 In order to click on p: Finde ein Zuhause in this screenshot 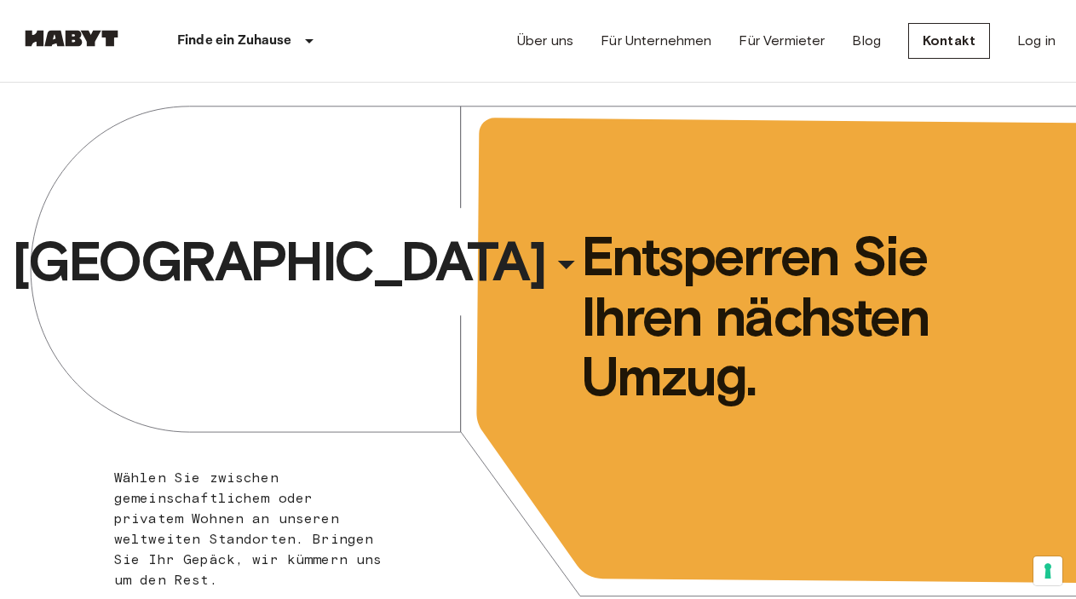, I will do `click(234, 41)`.